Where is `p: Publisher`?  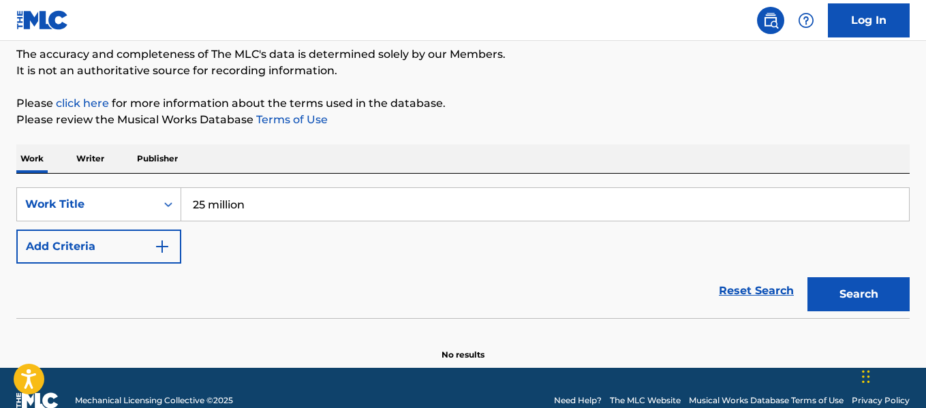
p: Publisher is located at coordinates (157, 159).